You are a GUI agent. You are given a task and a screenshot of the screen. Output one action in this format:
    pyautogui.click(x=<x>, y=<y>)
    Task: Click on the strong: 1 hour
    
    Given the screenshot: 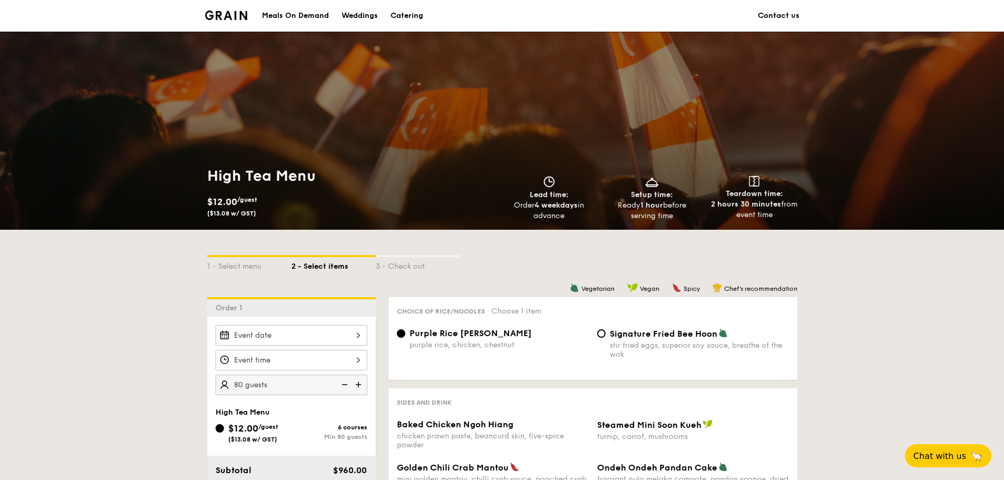 What is the action you would take?
    pyautogui.click(x=651, y=205)
    